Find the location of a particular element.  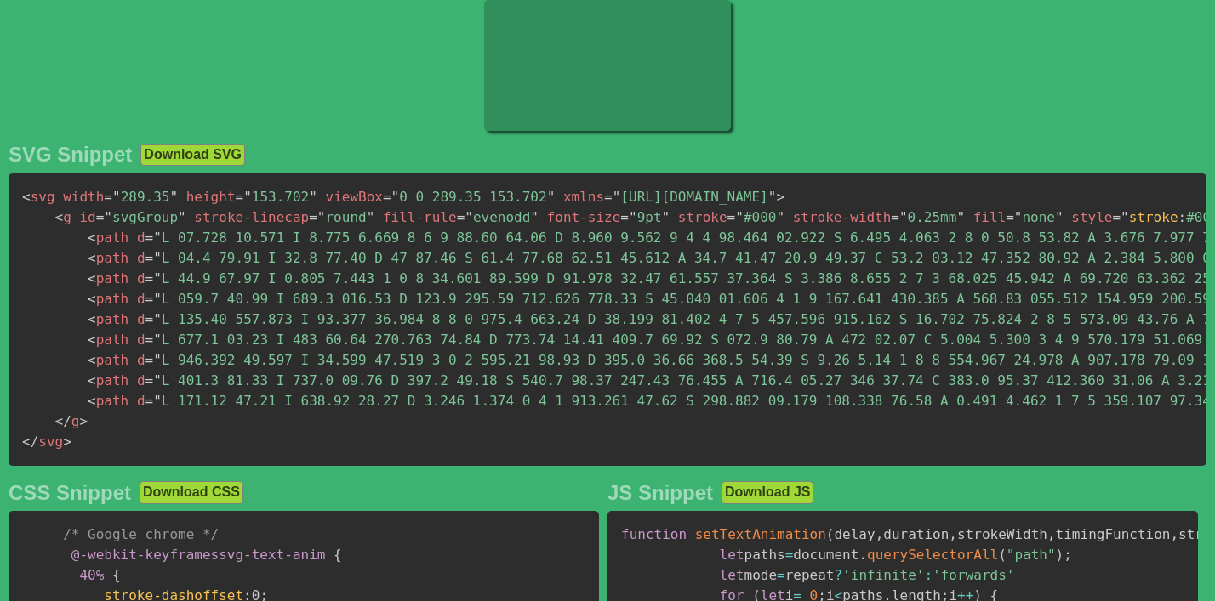

span: 9pt is located at coordinates (645, 217).